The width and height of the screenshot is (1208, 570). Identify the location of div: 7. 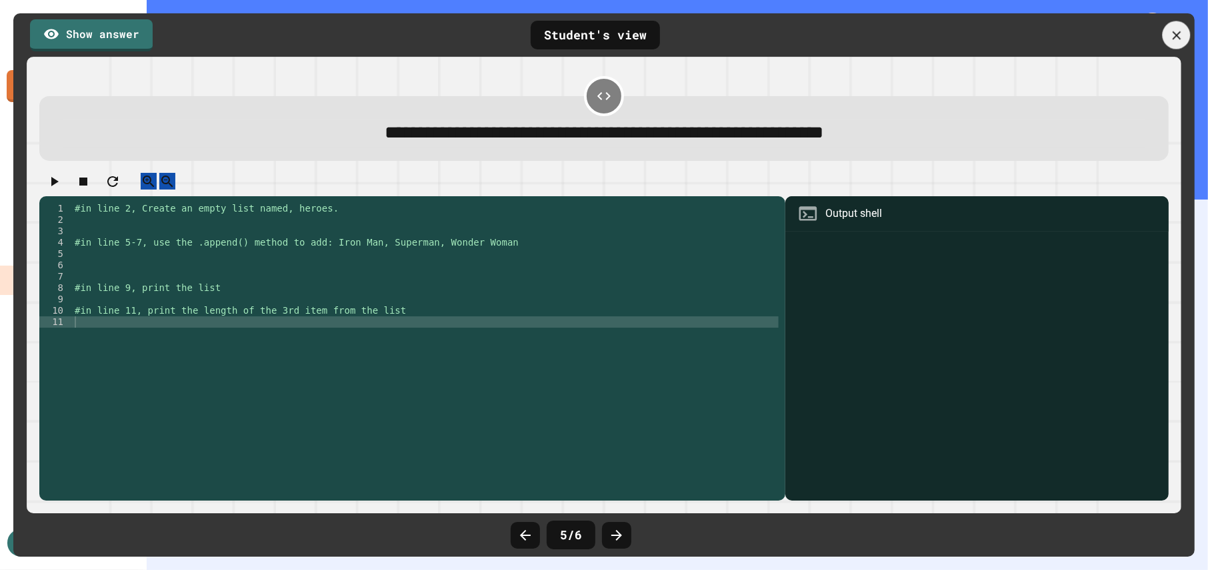
(55, 276).